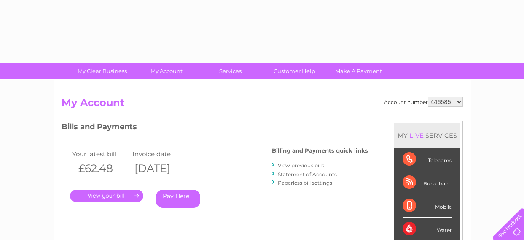  I want to click on h4: Billing and Payments quick links, so click(320, 150).